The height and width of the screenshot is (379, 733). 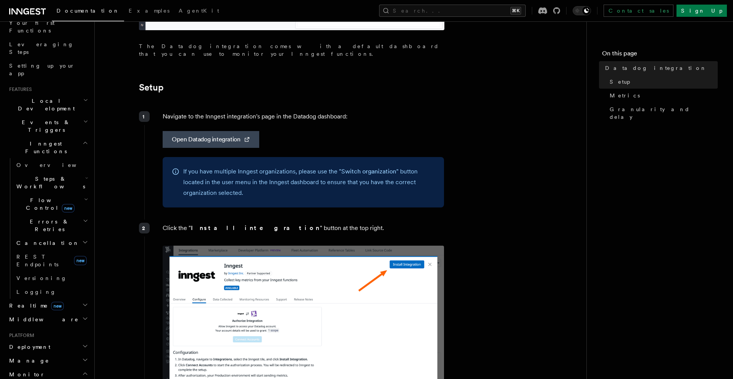 I want to click on a: Leveraging Steps, so click(x=48, y=48).